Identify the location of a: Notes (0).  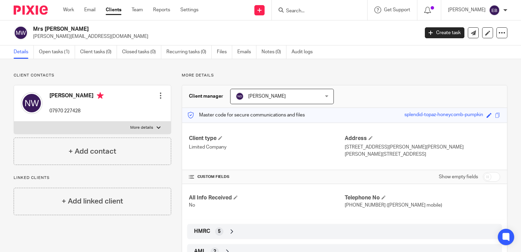
(274, 52).